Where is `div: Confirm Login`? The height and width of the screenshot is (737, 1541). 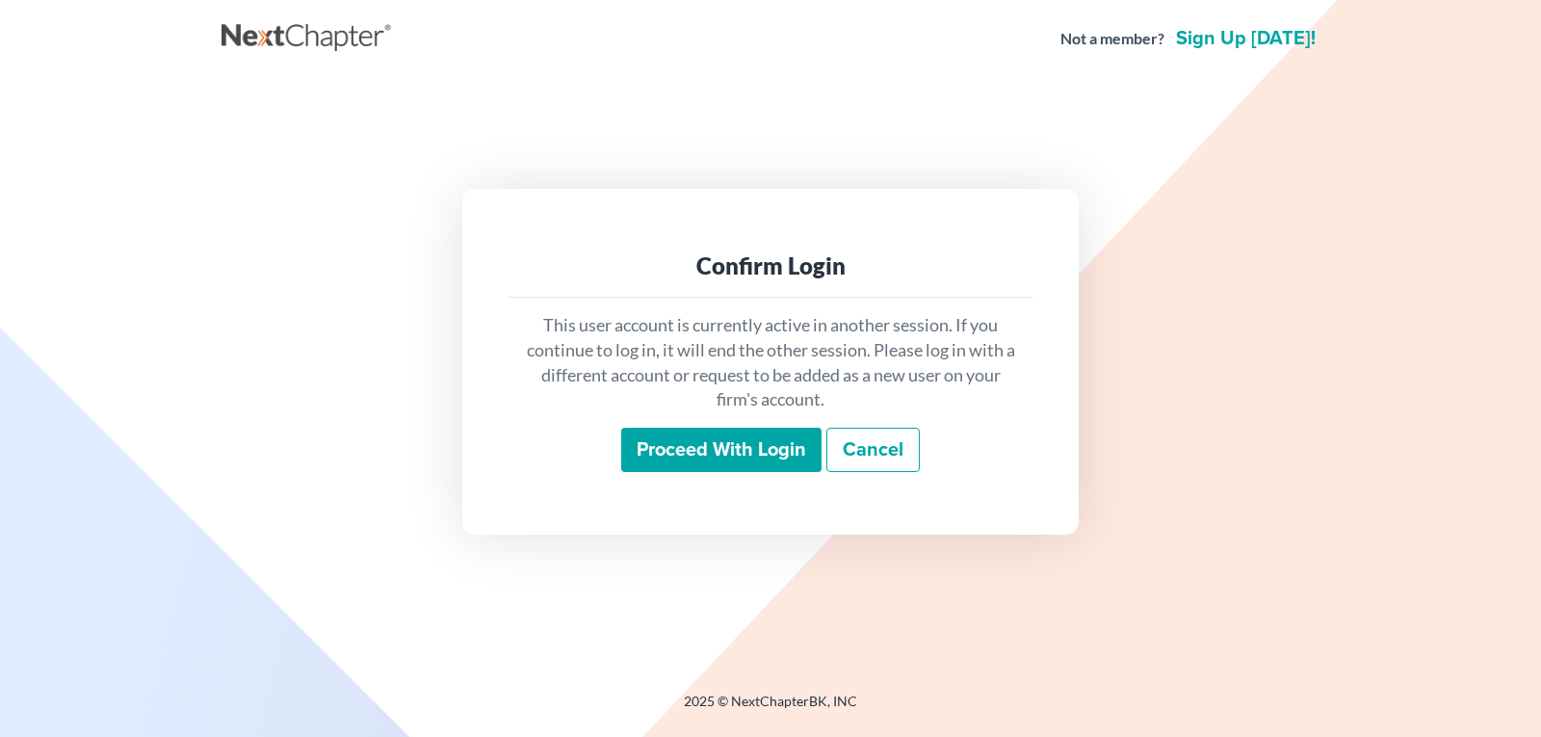 div: Confirm Login is located at coordinates (770, 266).